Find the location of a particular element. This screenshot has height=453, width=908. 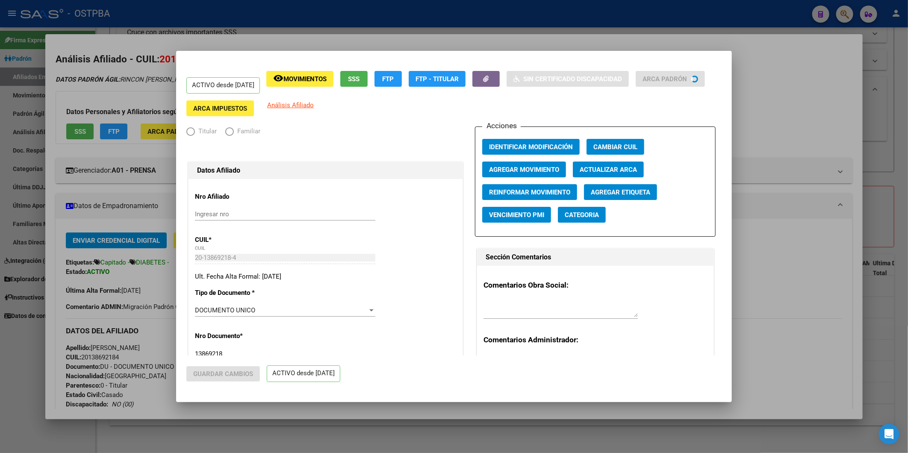

span: Agregar Etiqueta is located at coordinates (620, 192).